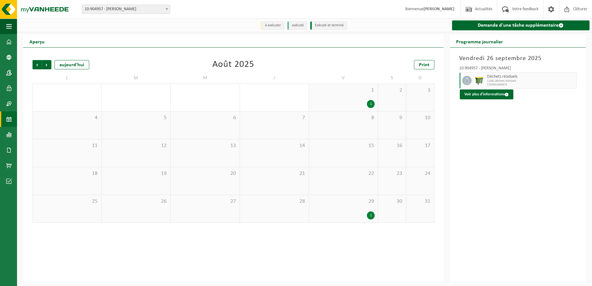 This screenshot has width=592, height=286. Describe the element at coordinates (424, 65) in the screenshot. I see `span: Print` at that location.